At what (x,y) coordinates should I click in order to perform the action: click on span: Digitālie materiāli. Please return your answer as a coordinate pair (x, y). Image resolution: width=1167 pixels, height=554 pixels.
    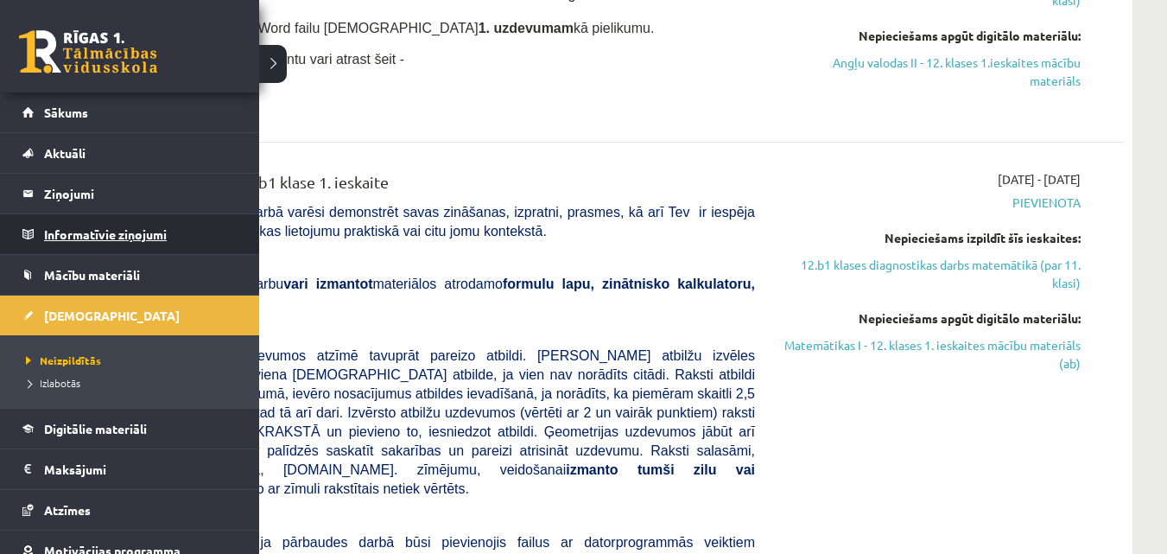
    Looking at the image, I should click on (95, 428).